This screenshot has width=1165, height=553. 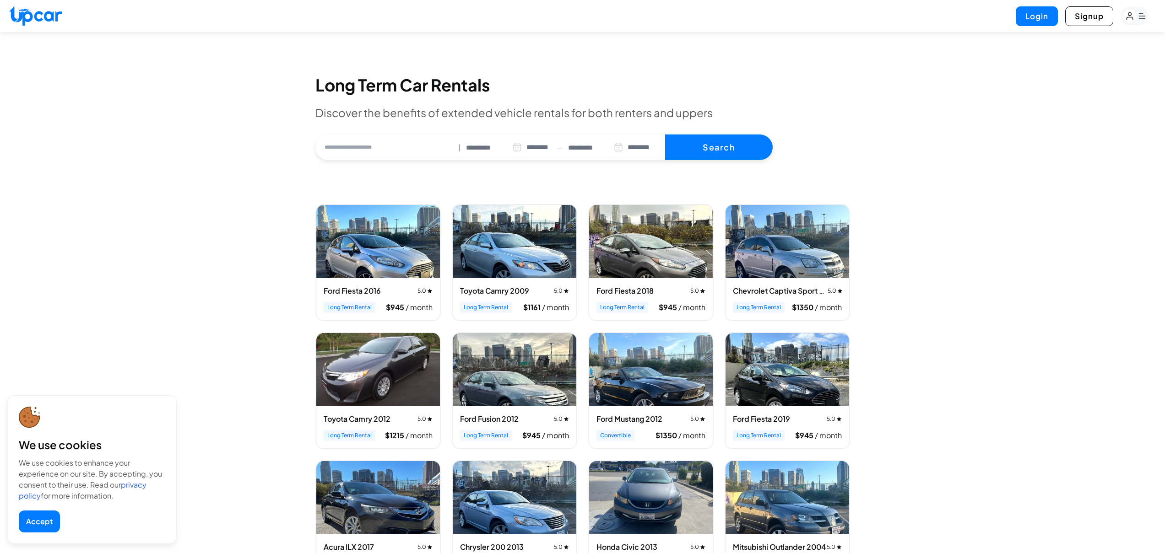 I want to click on h2: Long Term Car Rentals, so click(x=583, y=85).